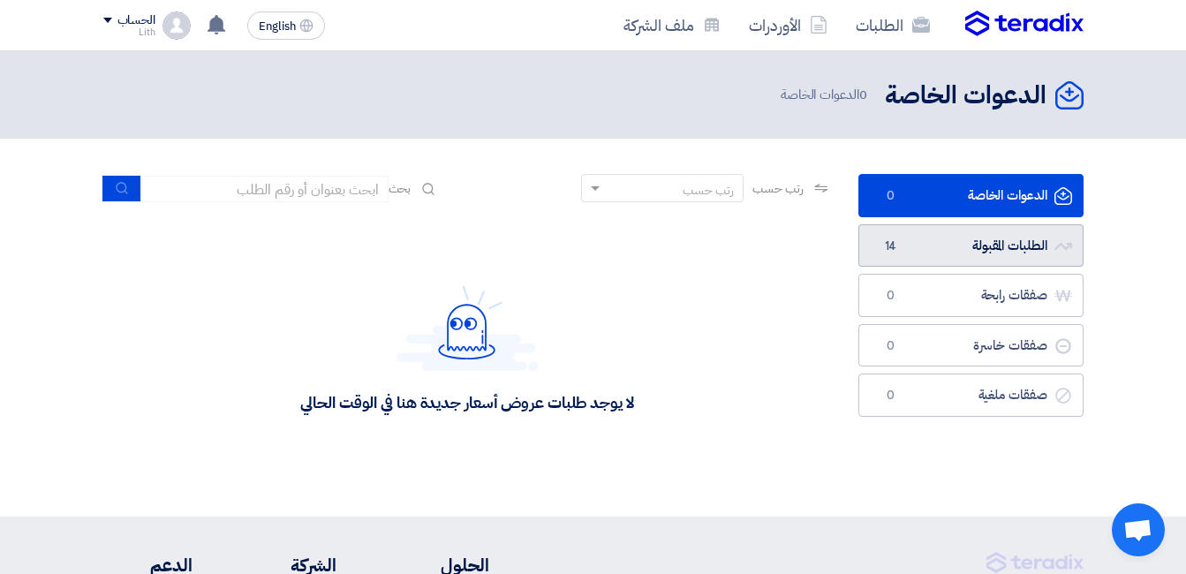  What do you see at coordinates (265, 189) in the screenshot?
I see `input: ابحث بعنوان أو رقم الطلب` at bounding box center [265, 189].